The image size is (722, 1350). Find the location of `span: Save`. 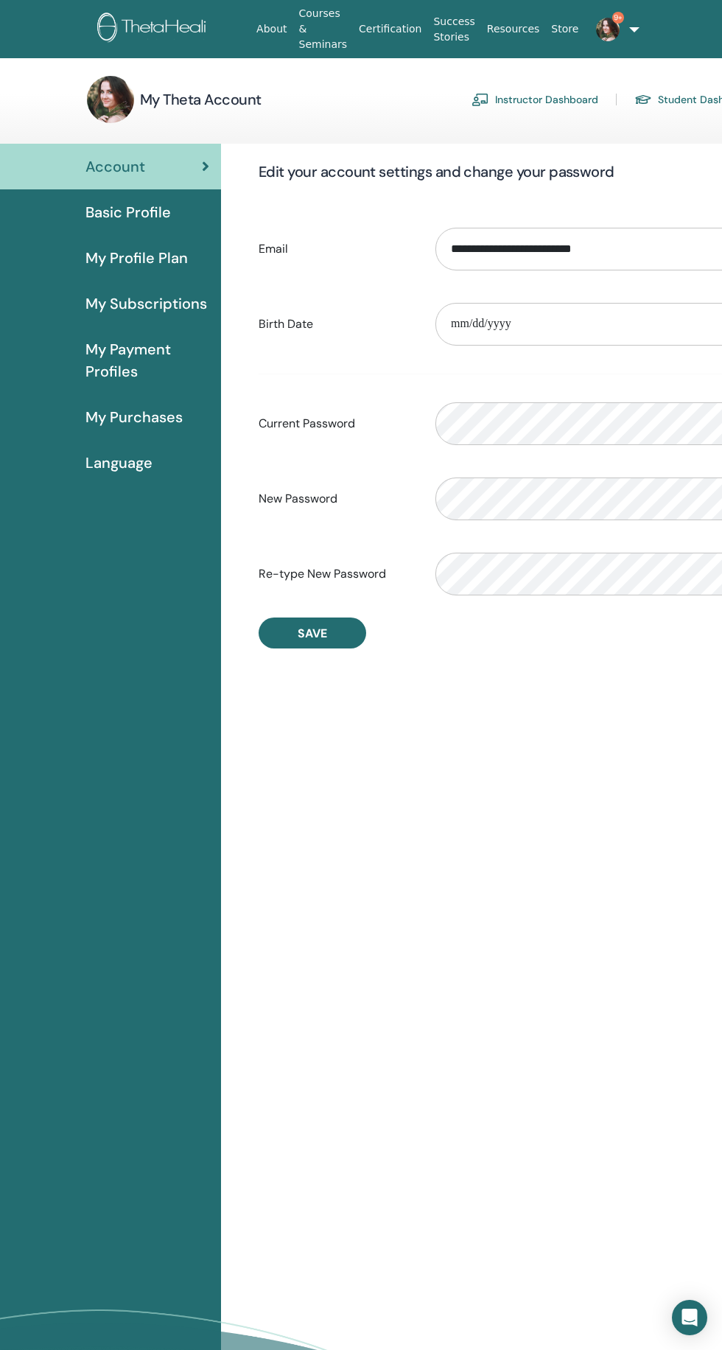

span: Save is located at coordinates (313, 633).